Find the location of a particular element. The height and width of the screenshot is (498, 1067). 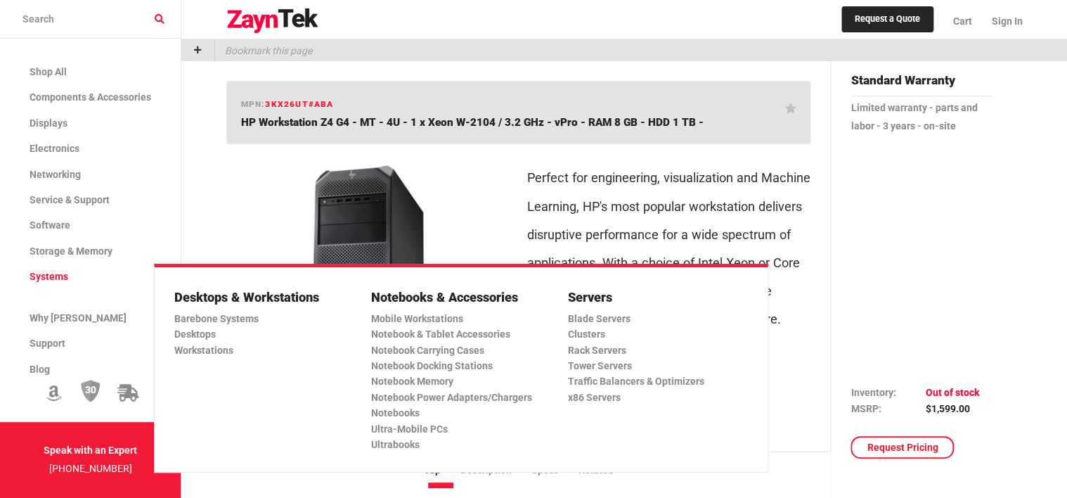

a: Notebook Power Adapters/Chargers is located at coordinates (456, 397).